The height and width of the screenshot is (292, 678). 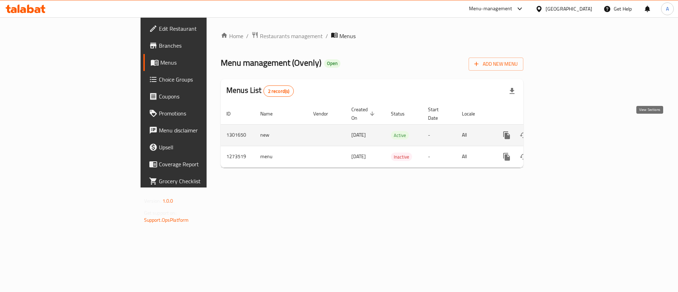 I want to click on span: Menu disclaimer, so click(x=204, y=130).